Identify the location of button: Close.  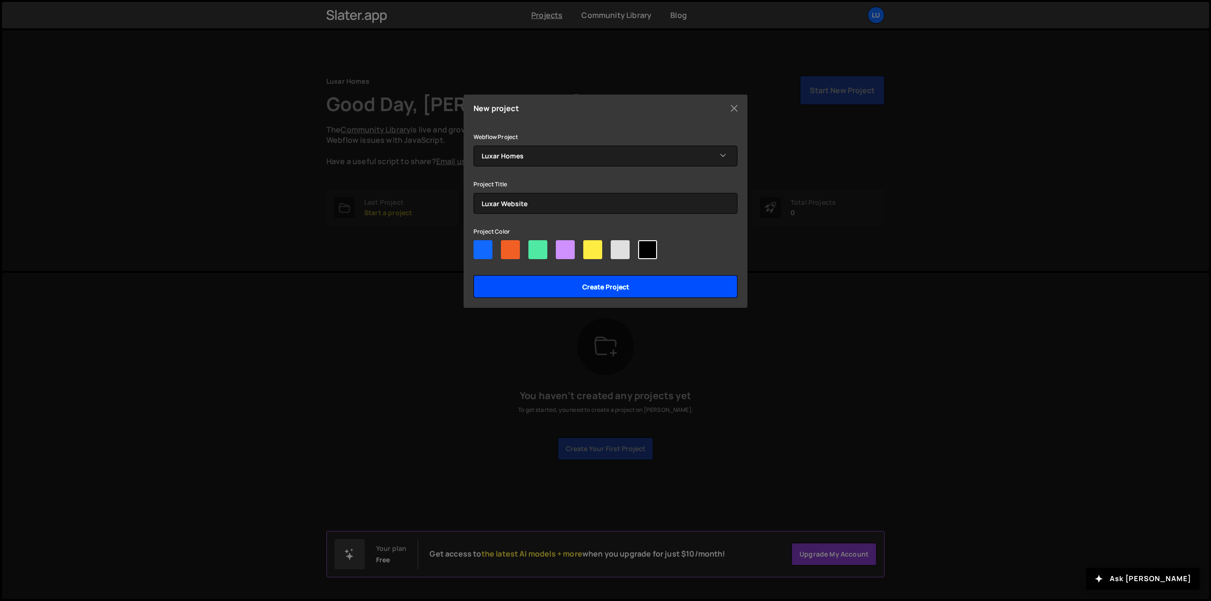
(734, 108).